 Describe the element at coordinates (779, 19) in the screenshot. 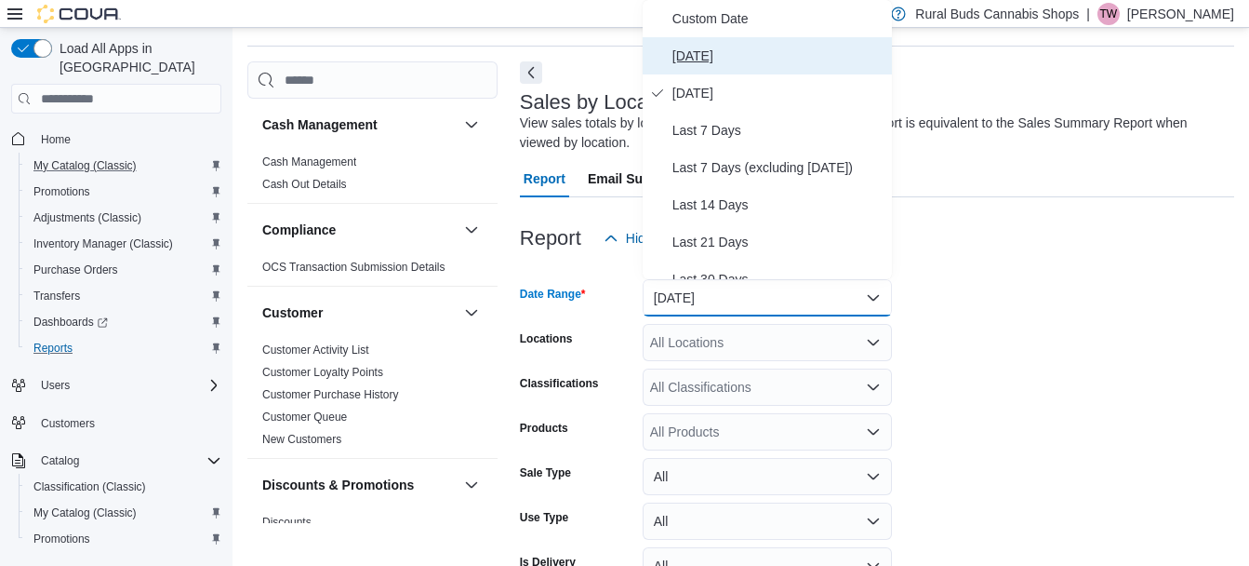

I see `span: Custom Date` at that location.